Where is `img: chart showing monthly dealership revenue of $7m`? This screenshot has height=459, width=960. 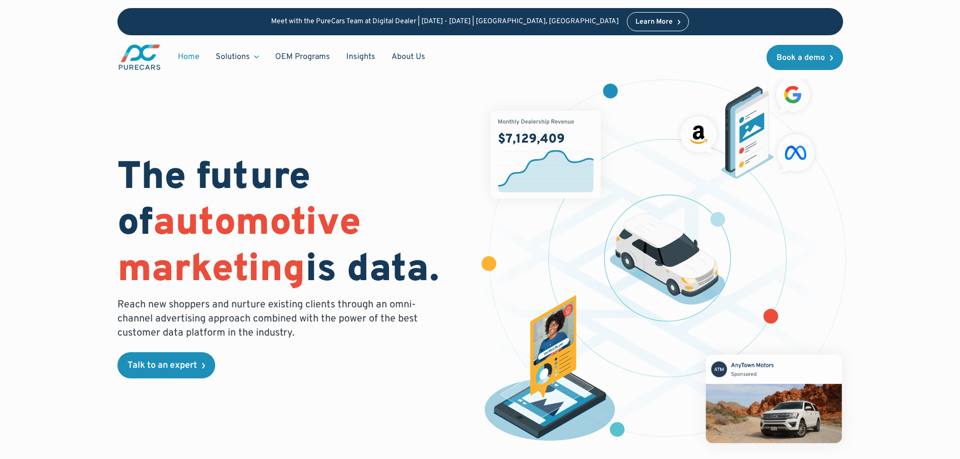
img: chart showing monthly dealership revenue of $7m is located at coordinates (546, 155).